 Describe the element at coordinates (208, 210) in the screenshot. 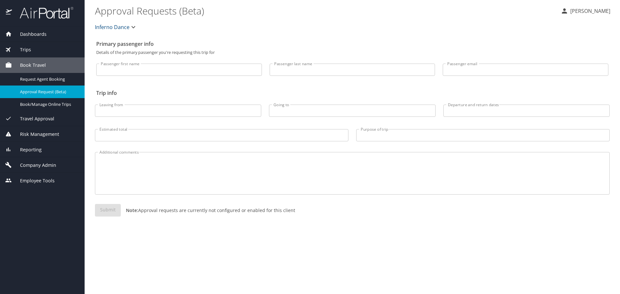

I see `p: Approval requests are currently not configured or enabled for this client` at that location.